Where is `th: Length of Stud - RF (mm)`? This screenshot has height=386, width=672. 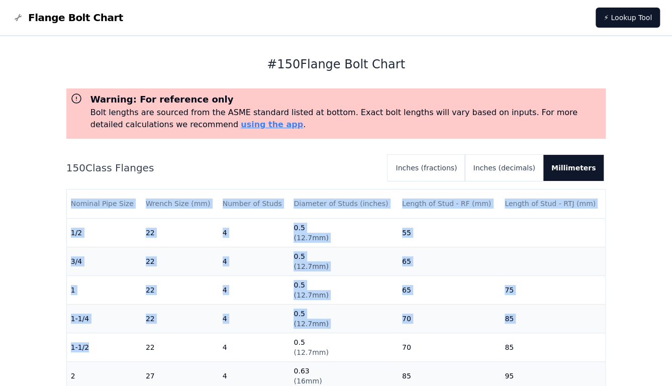 th: Length of Stud - RF (mm) is located at coordinates (450, 204).